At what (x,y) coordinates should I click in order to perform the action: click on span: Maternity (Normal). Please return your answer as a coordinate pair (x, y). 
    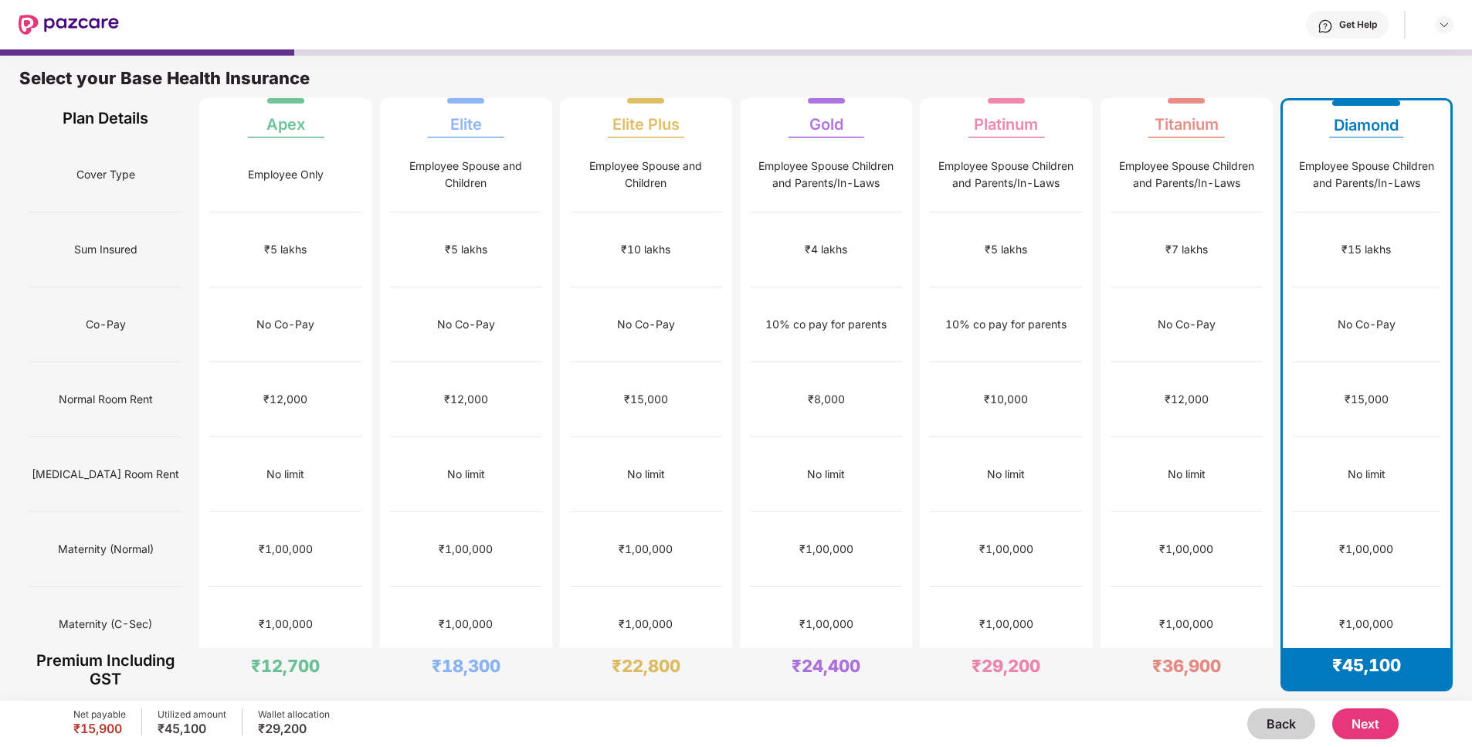
    Looking at the image, I should click on (106, 549).